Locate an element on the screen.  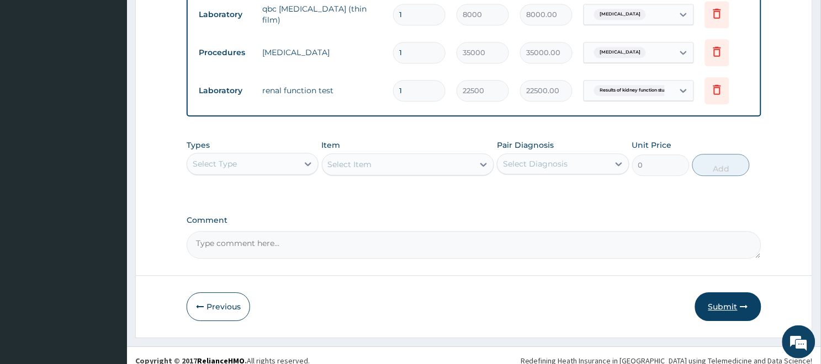
textarea: Type your message and hit 'Enter' is located at coordinates (108, 264).